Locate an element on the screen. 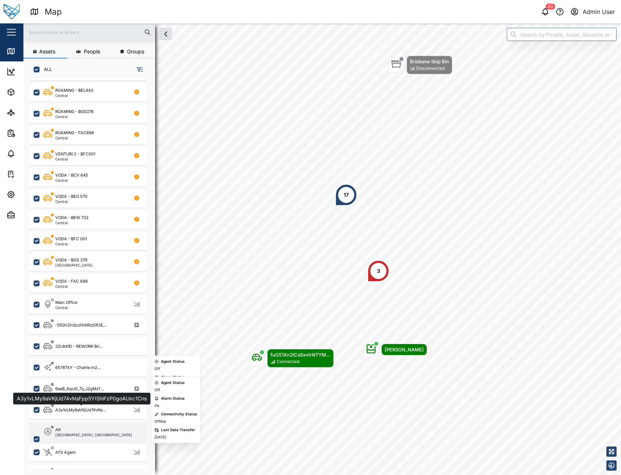 This screenshot has height=475, width=621. img: Main Logo is located at coordinates (12, 12).